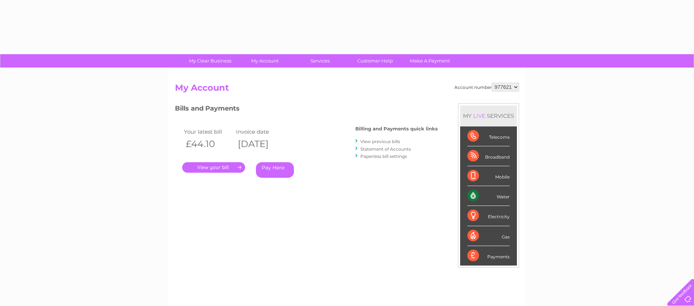  I want to click on div: Water, so click(488, 196).